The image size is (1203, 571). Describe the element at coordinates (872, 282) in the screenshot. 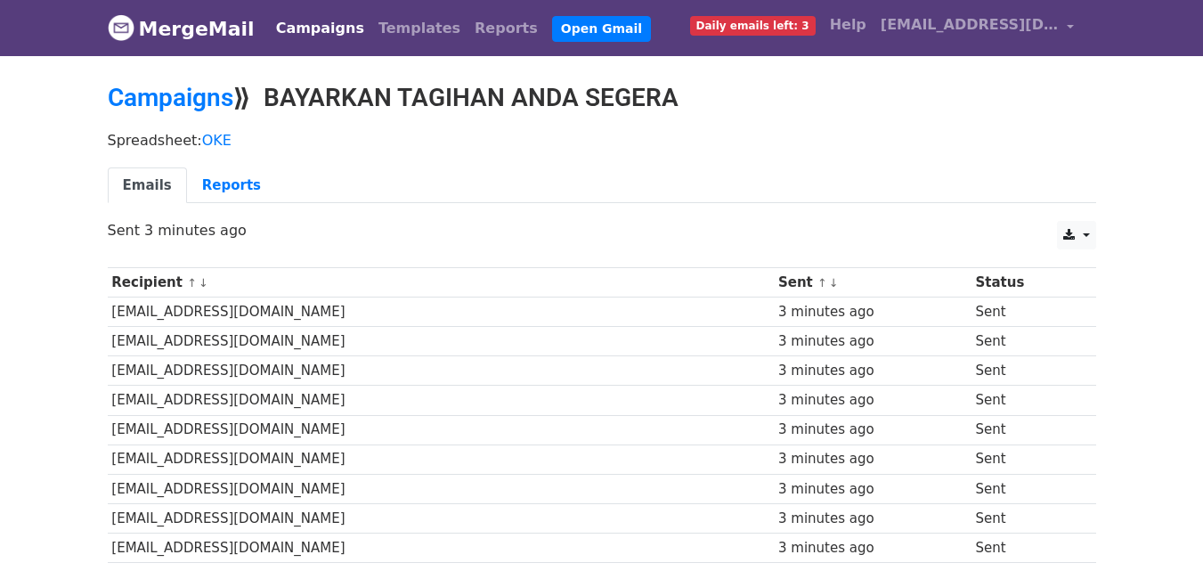

I see `th: Sent` at that location.